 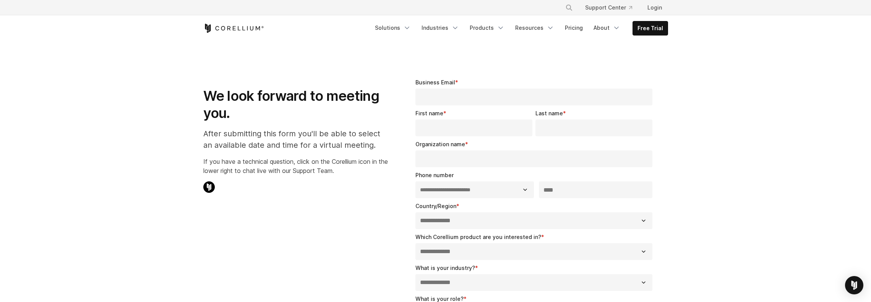 What do you see at coordinates (487, 28) in the screenshot?
I see `a: Products` at bounding box center [487, 28].